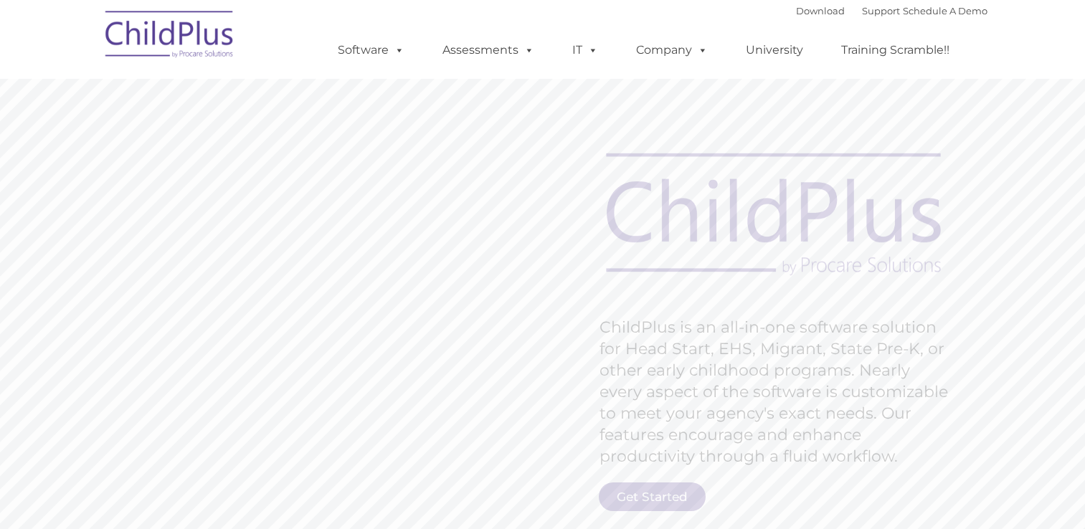  I want to click on a: Get Started, so click(652, 497).